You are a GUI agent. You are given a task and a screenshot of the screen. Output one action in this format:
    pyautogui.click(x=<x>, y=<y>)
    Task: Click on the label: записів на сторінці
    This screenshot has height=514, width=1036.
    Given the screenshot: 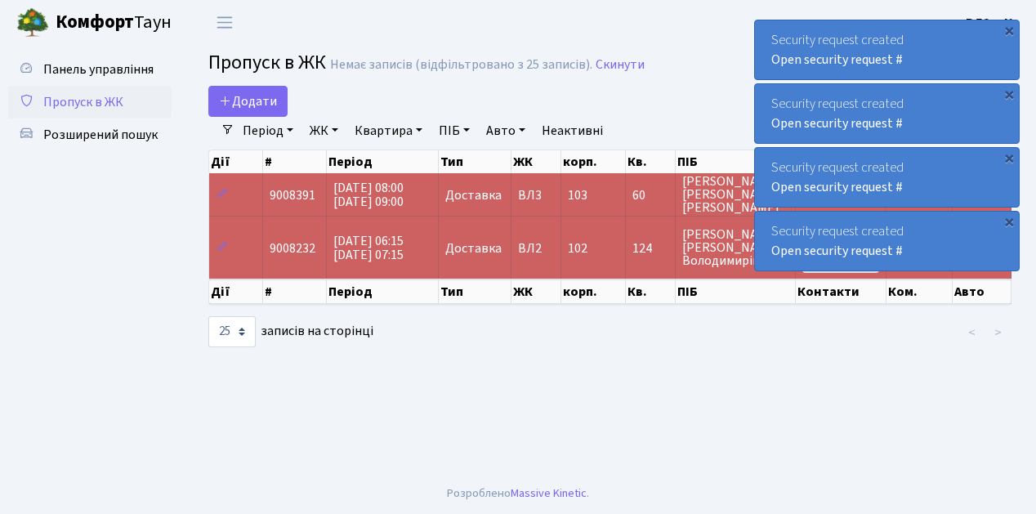 What is the action you would take?
    pyautogui.click(x=291, y=332)
    